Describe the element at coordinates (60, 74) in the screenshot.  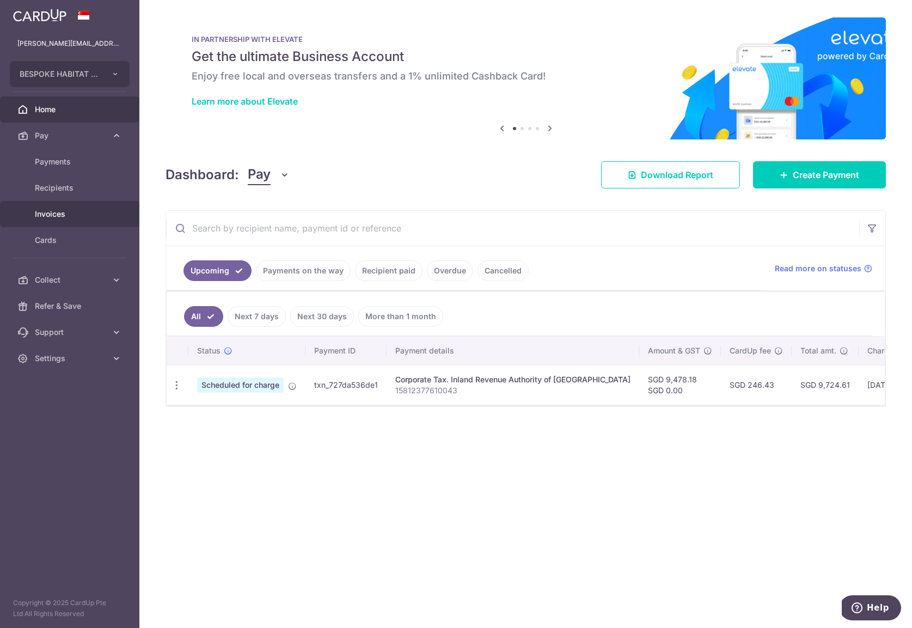
I see `span: BESPOKE HABITAT SHEN PTE. LTD.` at that location.